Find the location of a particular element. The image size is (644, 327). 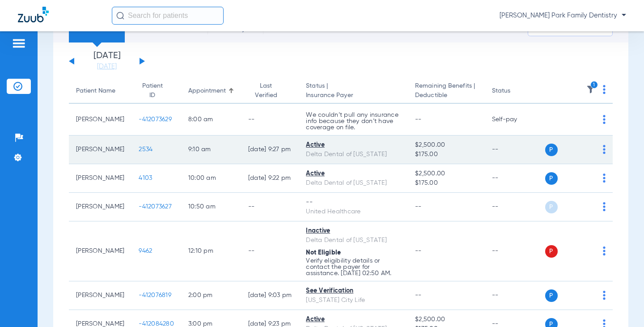

th: Remaining Benefits | is located at coordinates (446, 91).